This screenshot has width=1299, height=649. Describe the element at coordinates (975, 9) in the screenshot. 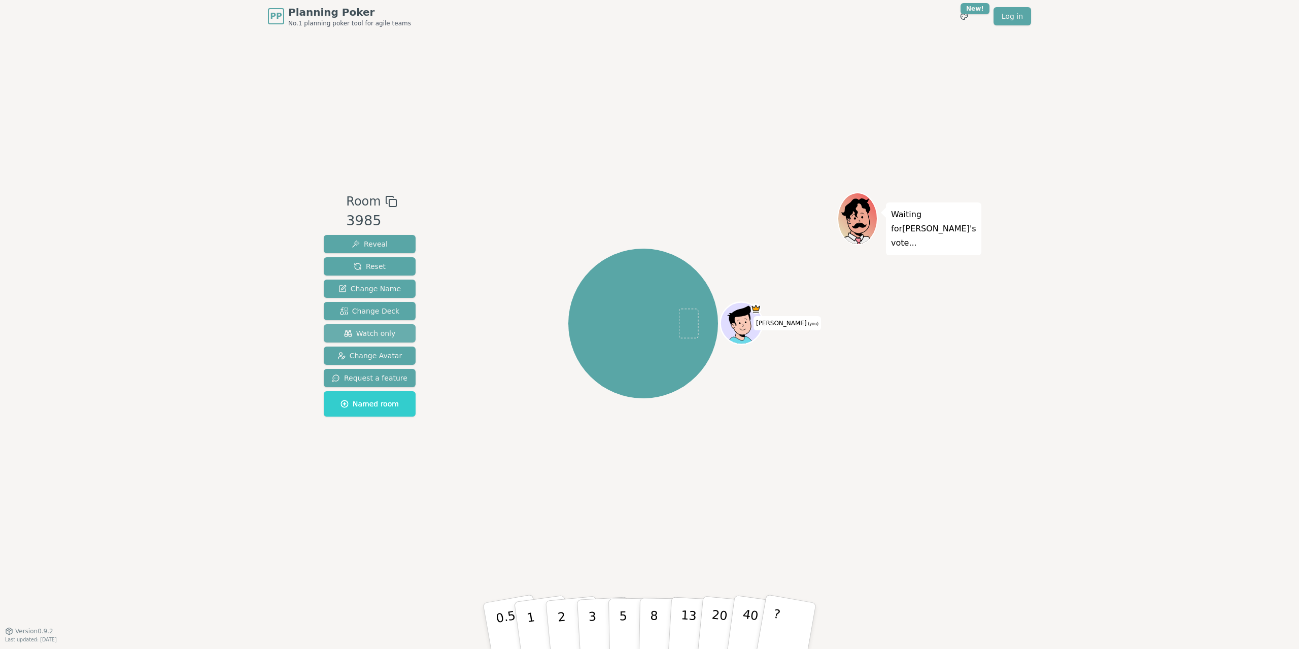

I see `div: New!` at that location.